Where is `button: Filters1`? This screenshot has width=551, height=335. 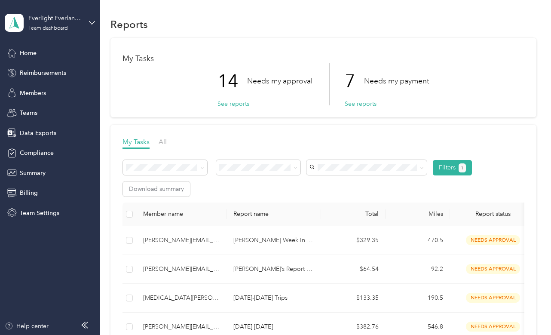 button: Filters1 is located at coordinates (452, 168).